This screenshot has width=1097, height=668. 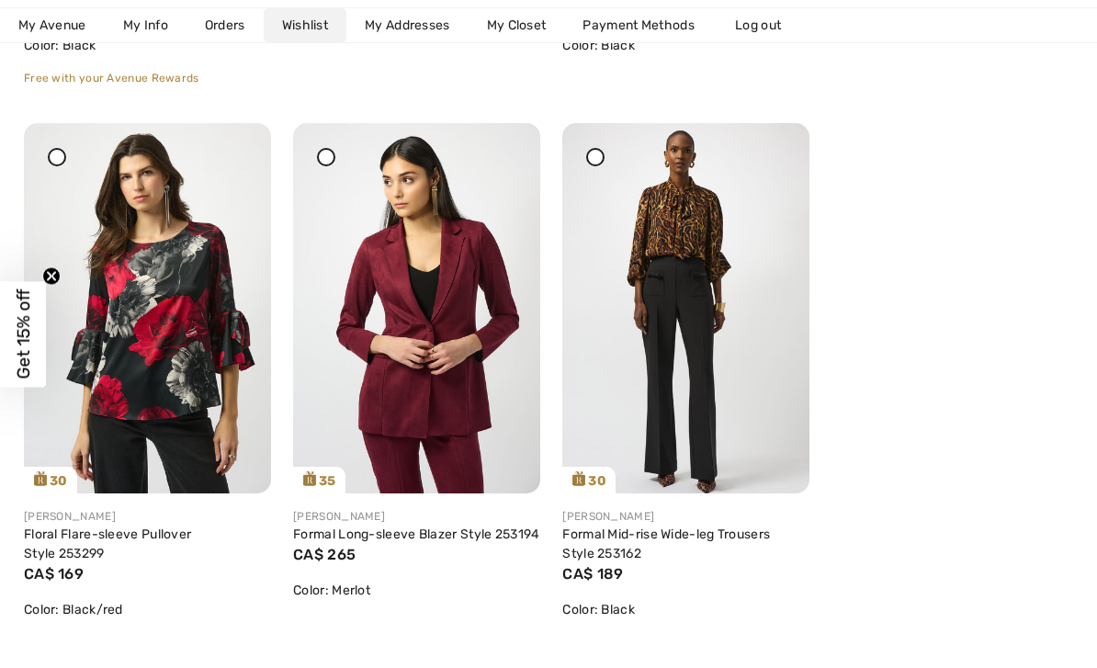 I want to click on a: Log out, so click(x=767, y=25).